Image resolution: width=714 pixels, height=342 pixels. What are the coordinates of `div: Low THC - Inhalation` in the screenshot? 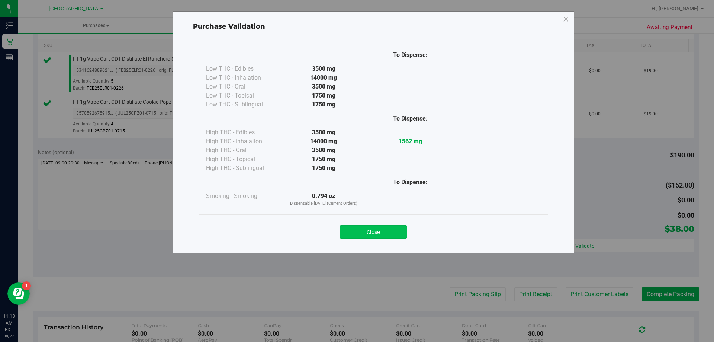 It's located at (243, 78).